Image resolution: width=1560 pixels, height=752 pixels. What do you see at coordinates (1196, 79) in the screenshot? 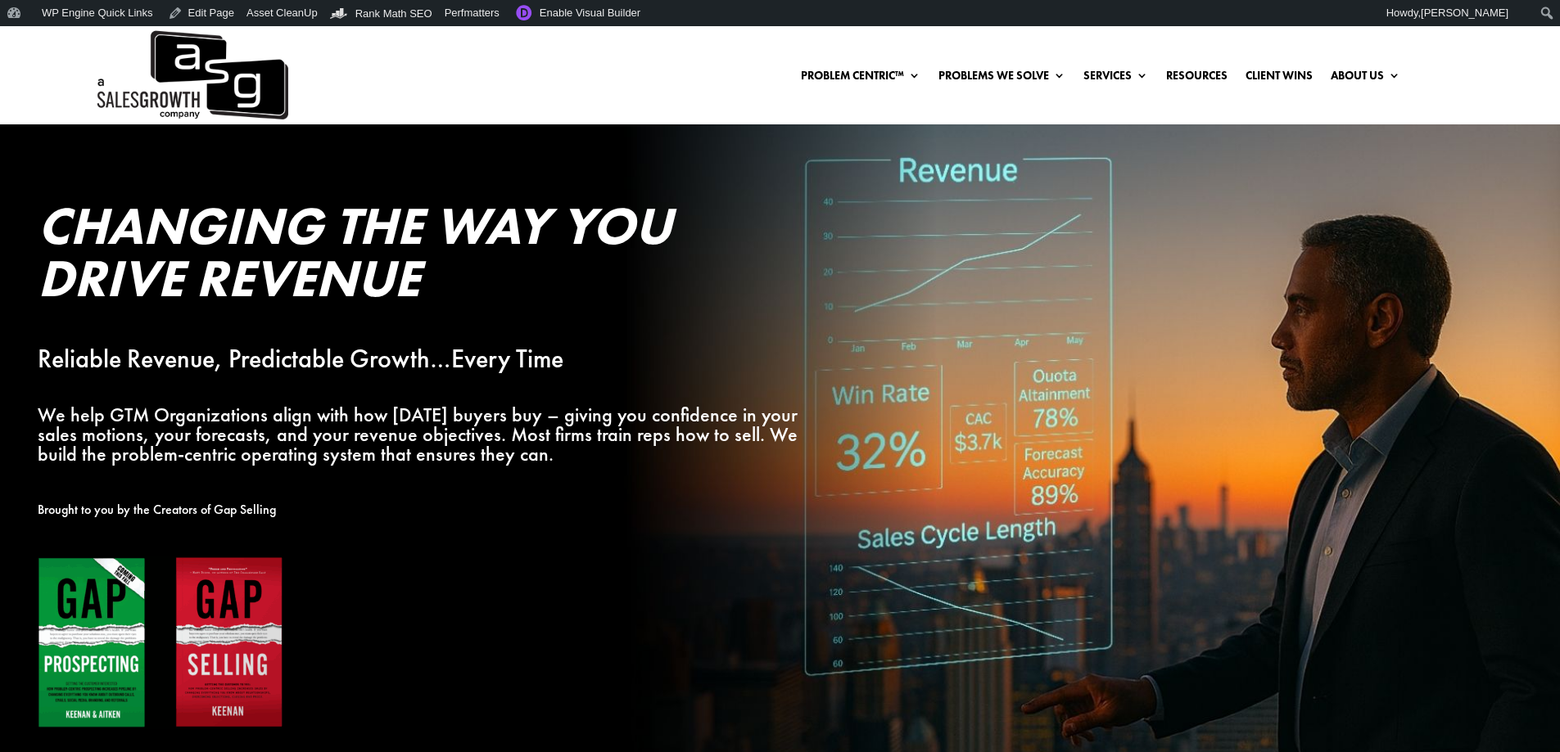
I see `a: Resources` at bounding box center [1196, 79].